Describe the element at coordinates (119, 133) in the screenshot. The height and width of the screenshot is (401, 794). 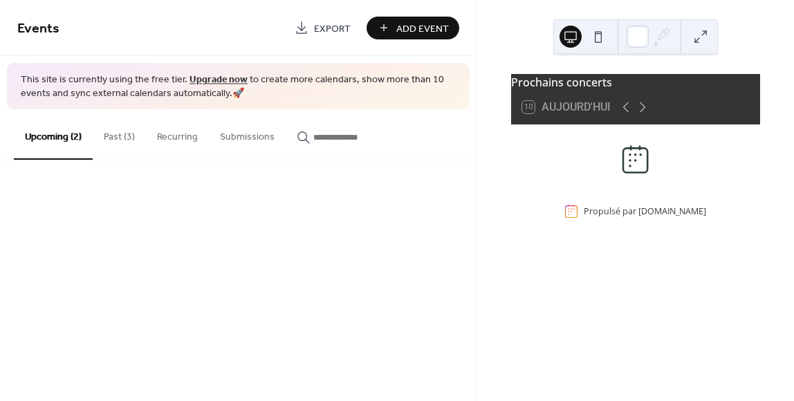
I see `button: Past (3)` at that location.